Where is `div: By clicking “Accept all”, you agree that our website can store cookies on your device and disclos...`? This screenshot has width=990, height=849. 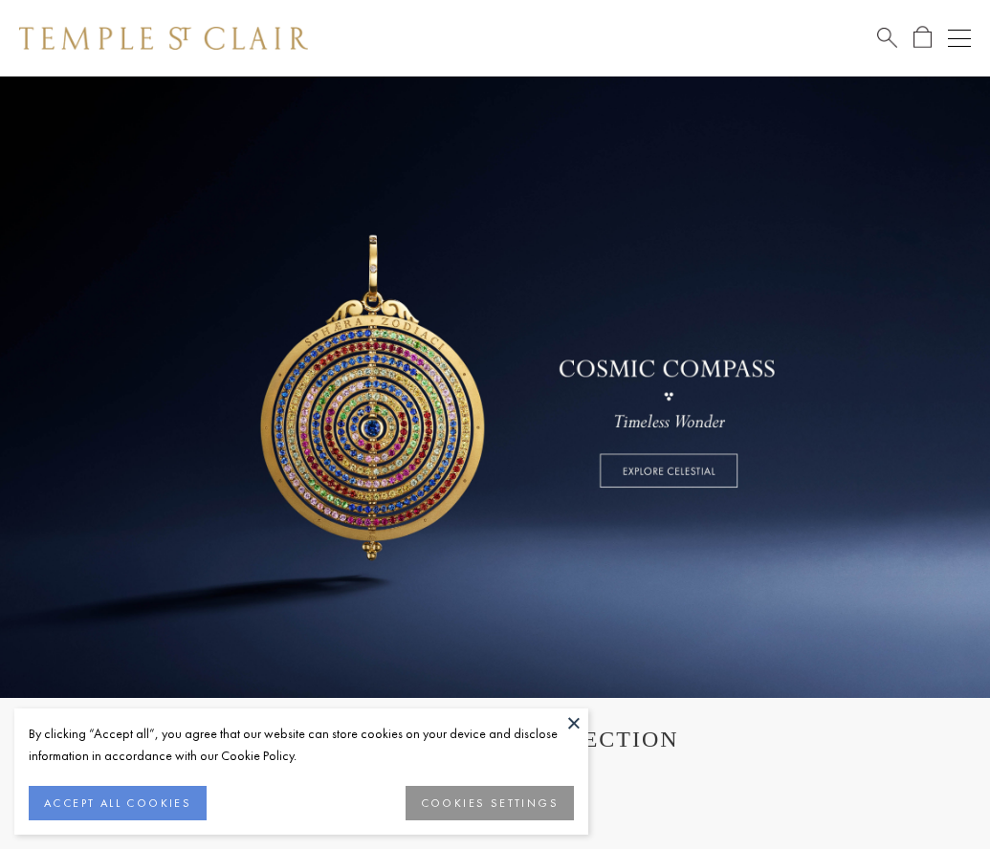
div: By clicking “Accept all”, you agree that our website can store cookies on your device and disclos... is located at coordinates (301, 745).